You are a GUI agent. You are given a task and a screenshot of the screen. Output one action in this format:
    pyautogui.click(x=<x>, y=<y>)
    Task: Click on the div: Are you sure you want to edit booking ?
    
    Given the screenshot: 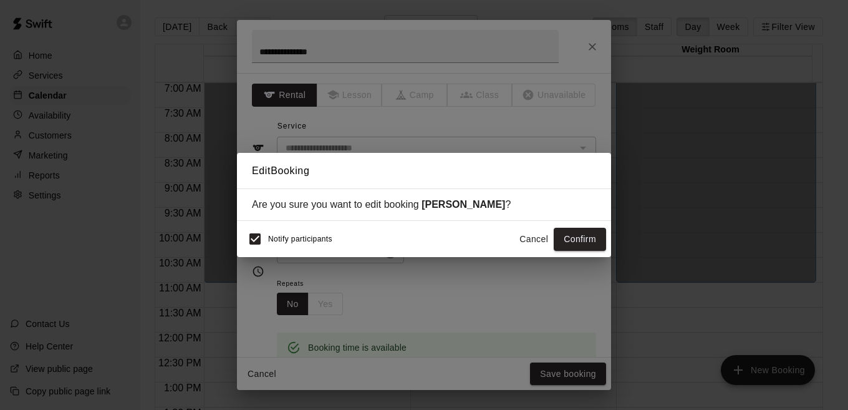 What is the action you would take?
    pyautogui.click(x=424, y=205)
    